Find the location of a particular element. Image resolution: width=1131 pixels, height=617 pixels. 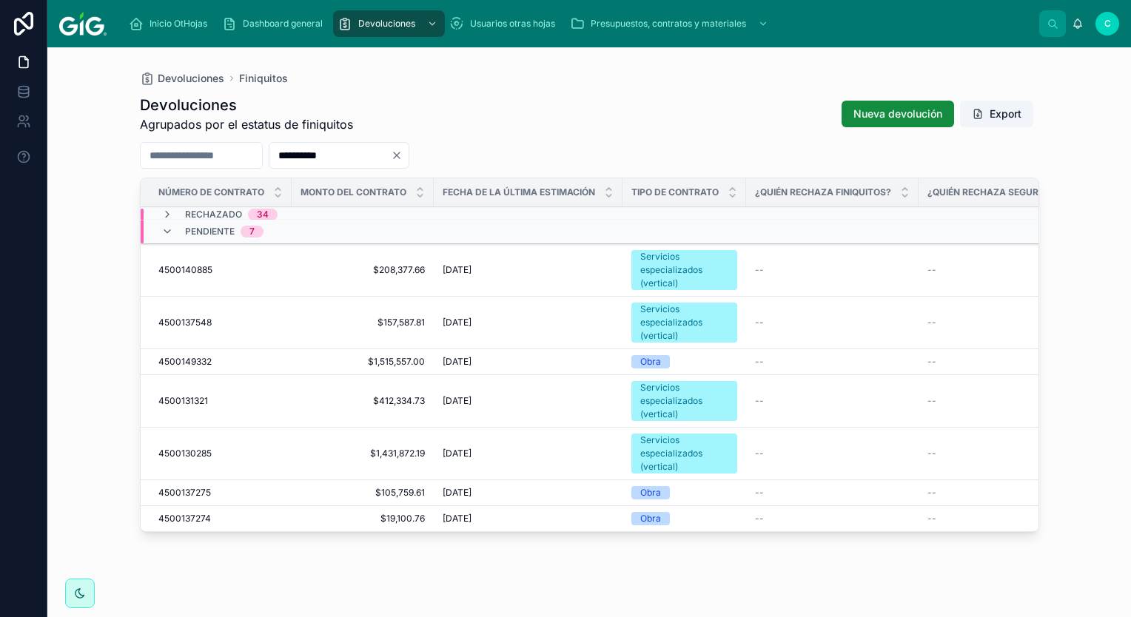

span: 4500137274 is located at coordinates (184, 519).